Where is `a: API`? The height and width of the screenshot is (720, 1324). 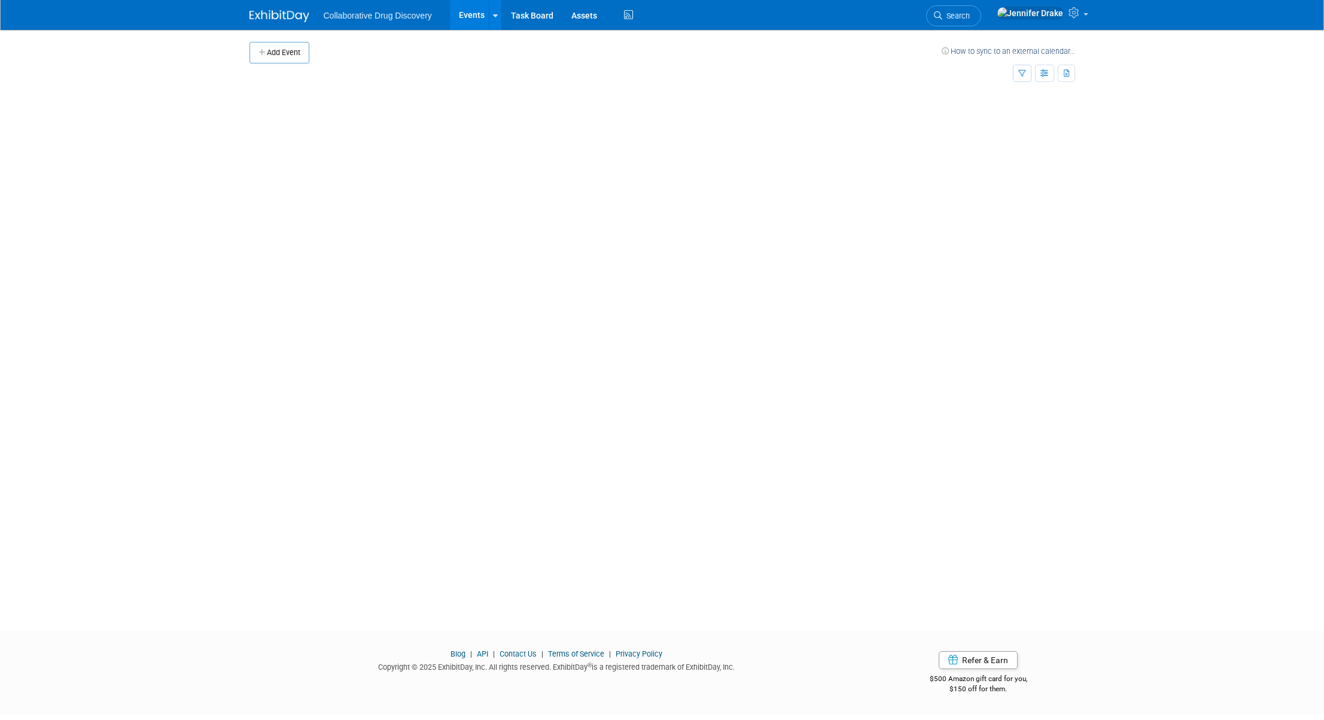
a: API is located at coordinates (482, 653).